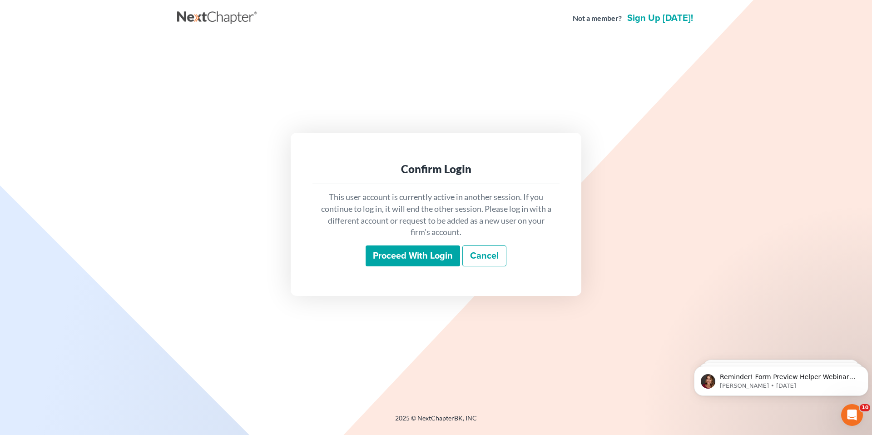  What do you see at coordinates (865, 407) in the screenshot?
I see `span: 10` at bounding box center [865, 407].